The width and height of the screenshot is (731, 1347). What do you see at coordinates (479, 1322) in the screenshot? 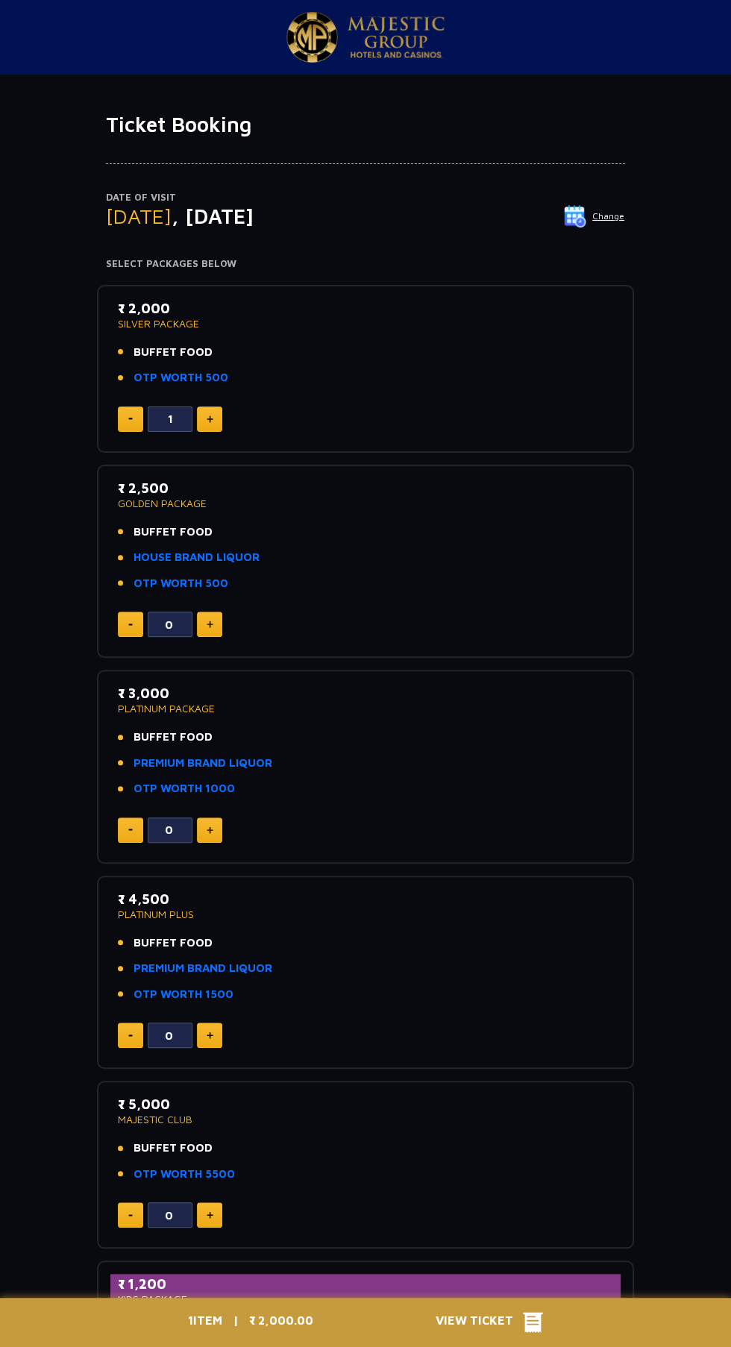
I see `span: View Ticket` at bounding box center [479, 1322].